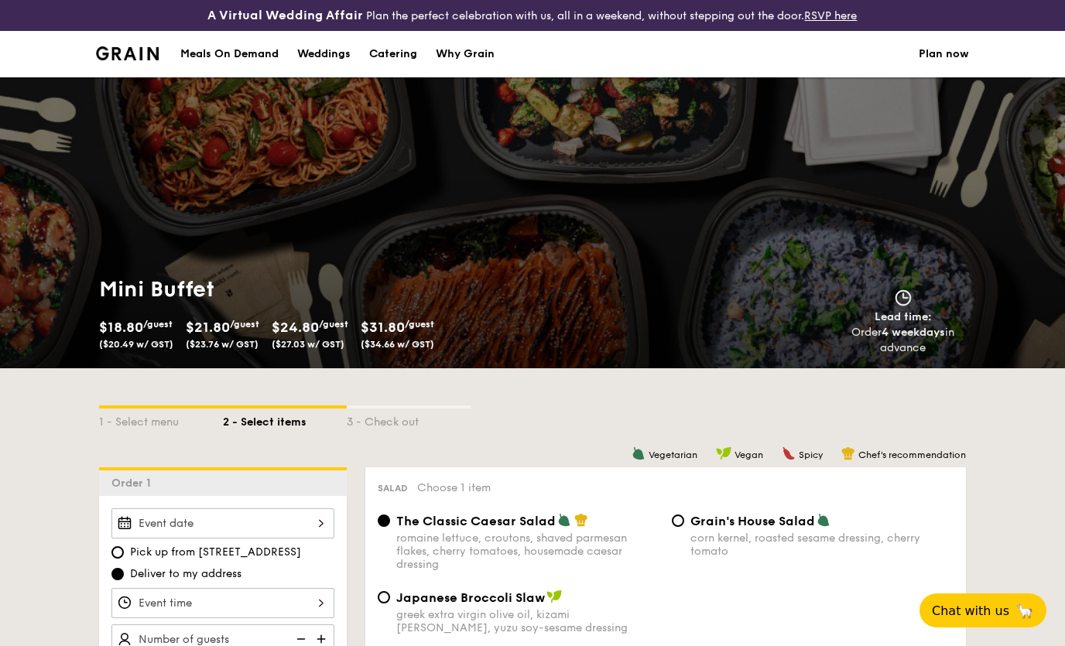 This screenshot has width=1065, height=646. Describe the element at coordinates (971, 611) in the screenshot. I see `span: Chat with us` at that location.